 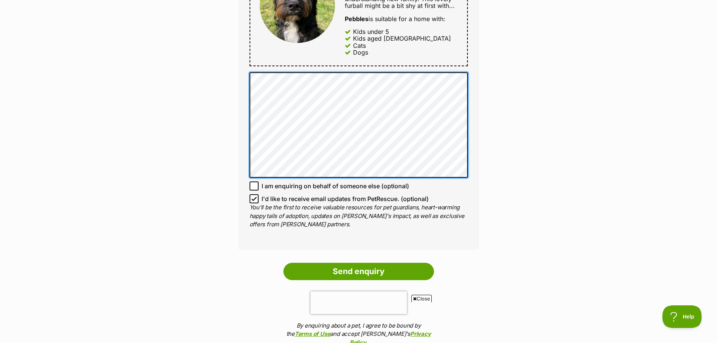 What do you see at coordinates (371, 32) in the screenshot?
I see `div: Kids under 5` at bounding box center [371, 32].